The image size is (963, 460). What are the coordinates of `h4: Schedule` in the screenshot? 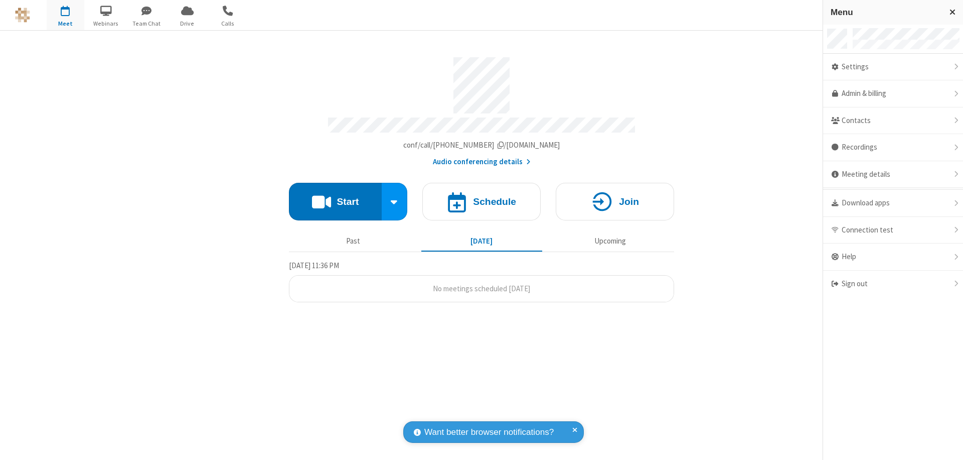 It's located at (495, 201).